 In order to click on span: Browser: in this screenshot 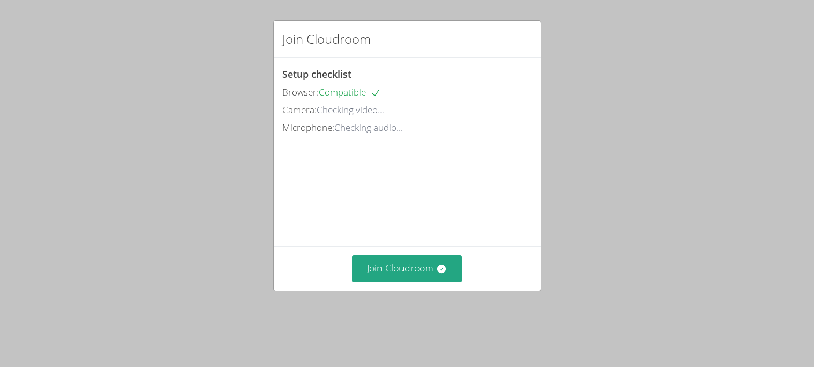, I will do `click(300, 92)`.